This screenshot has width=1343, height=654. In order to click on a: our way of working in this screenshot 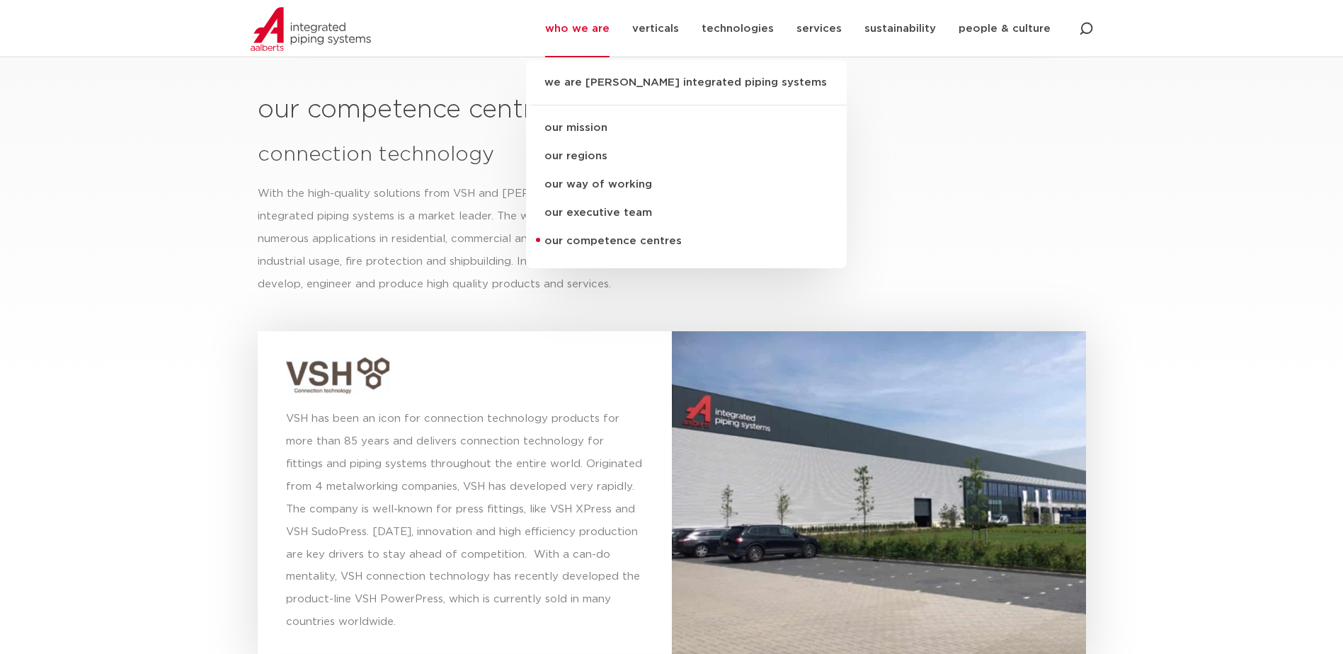, I will do `click(686, 185)`.